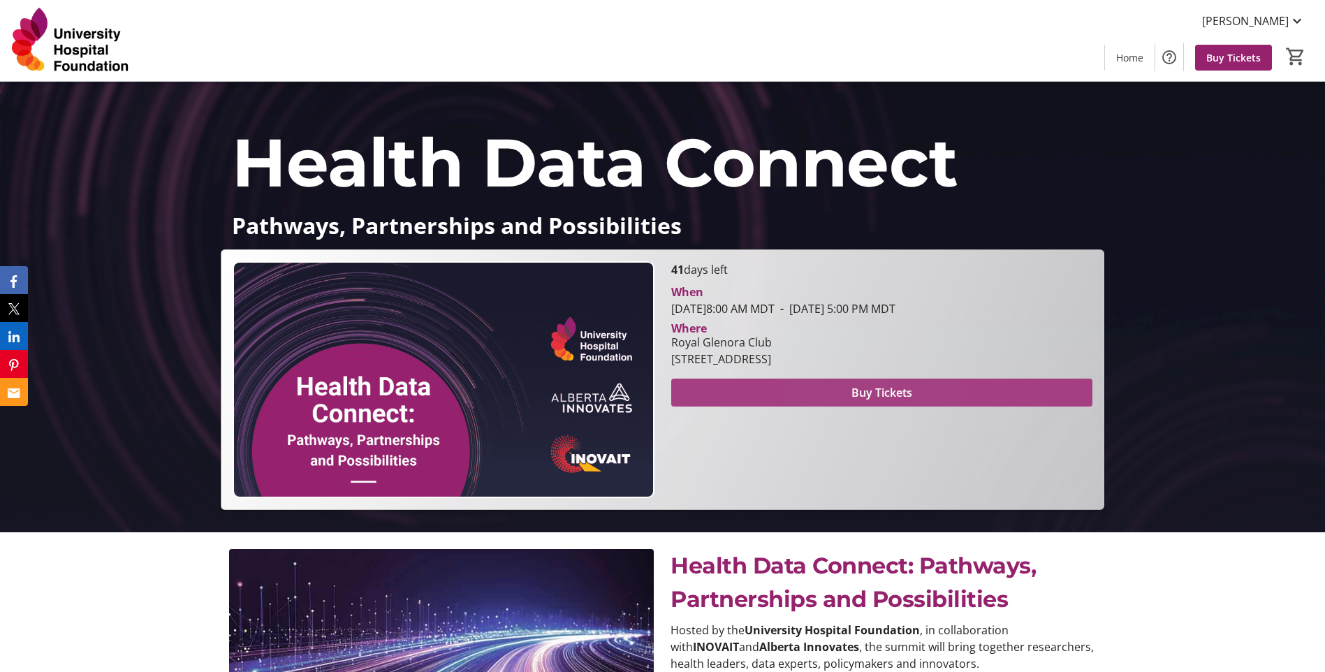 The width and height of the screenshot is (1325, 672). I want to click on div: Where, so click(689, 328).